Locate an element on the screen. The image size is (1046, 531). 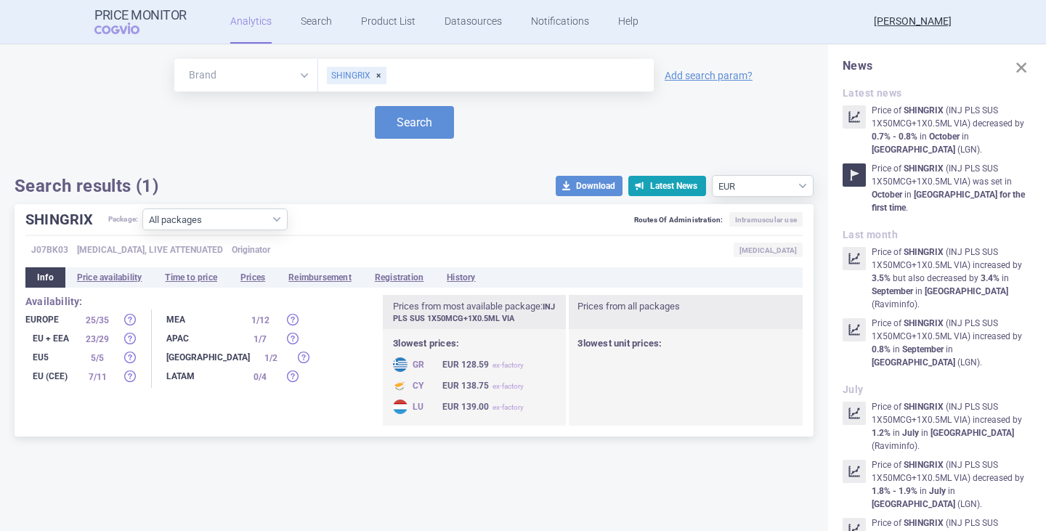
strong: INJ PLS SUS 1X50MCG+1X0.5ML VIA is located at coordinates (473, 312).